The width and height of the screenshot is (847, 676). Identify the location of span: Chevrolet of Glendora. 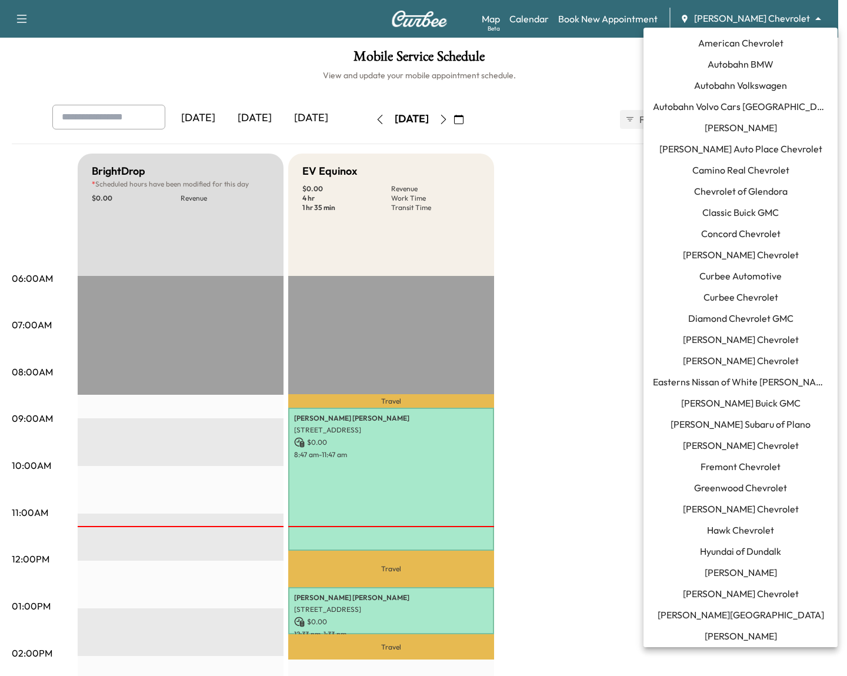
(740, 191).